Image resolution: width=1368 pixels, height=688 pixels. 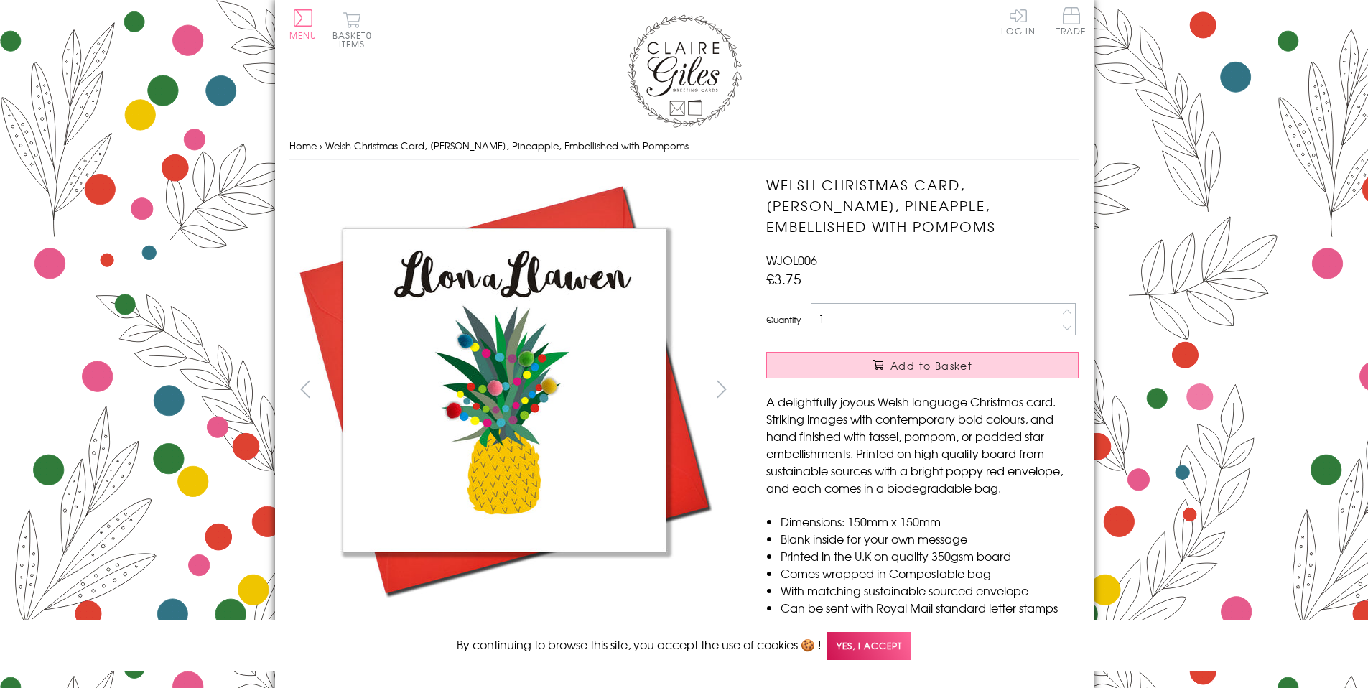 I want to click on li: Comes wrapped in Compostable bag, so click(x=929, y=573).